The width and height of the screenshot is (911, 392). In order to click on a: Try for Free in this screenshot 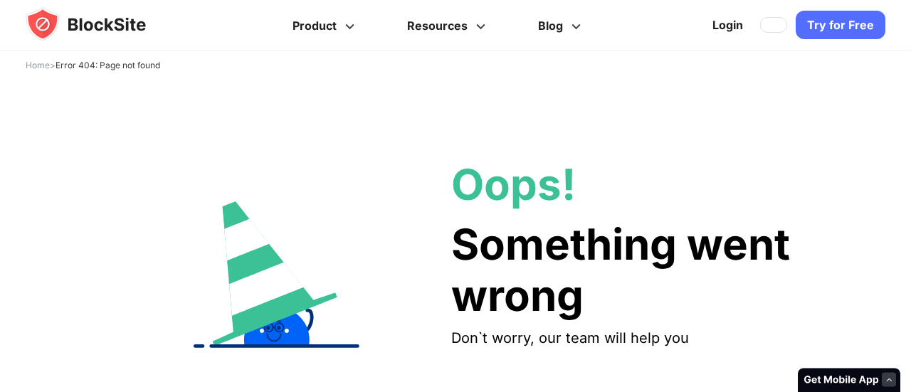, I will do `click(841, 26)`.